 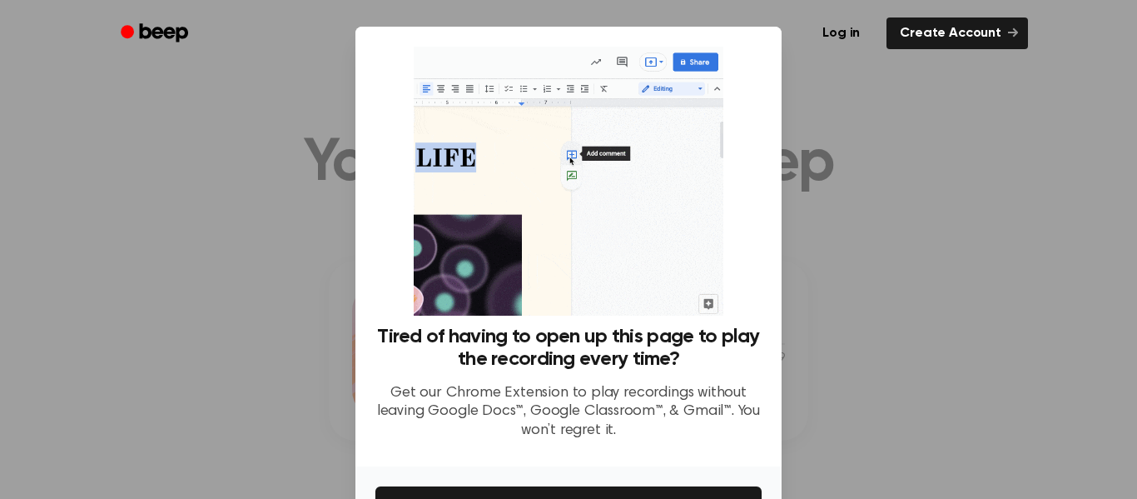 What do you see at coordinates (841, 33) in the screenshot?
I see `a: Log in` at bounding box center [841, 33].